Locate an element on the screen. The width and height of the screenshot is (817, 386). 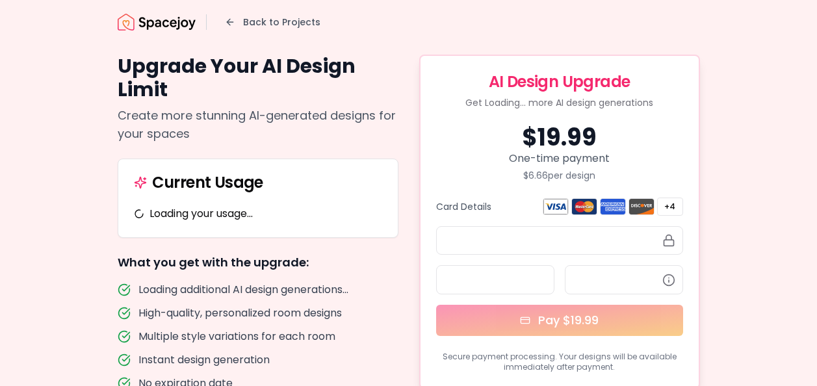
div: $ 6.66 per design is located at coordinates (560, 175).